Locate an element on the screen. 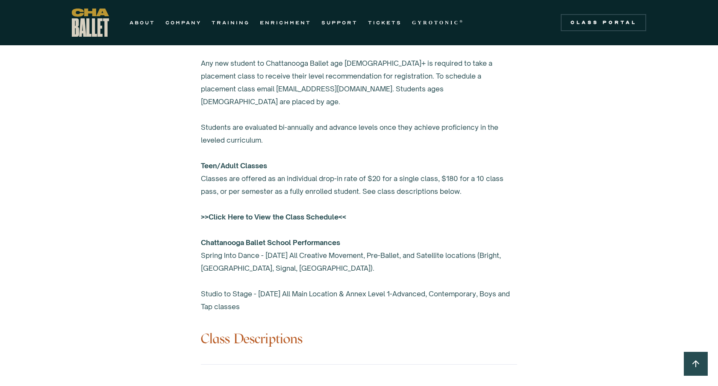 This screenshot has width=718, height=386. a: TRAINING is located at coordinates (230, 23).